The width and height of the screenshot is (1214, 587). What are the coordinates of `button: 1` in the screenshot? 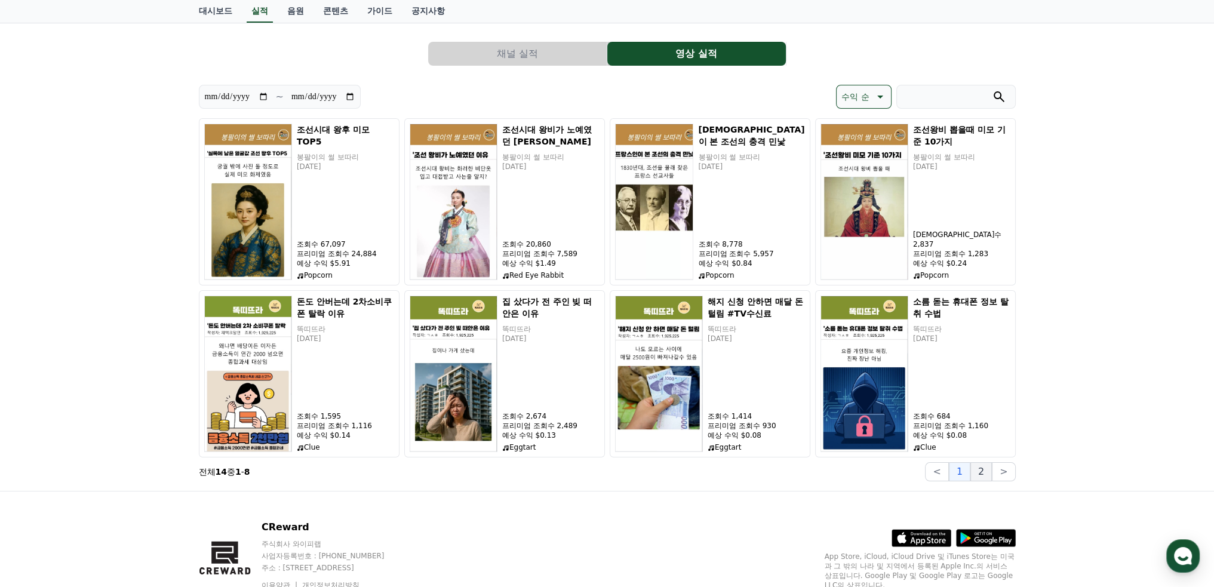 It's located at (960, 472).